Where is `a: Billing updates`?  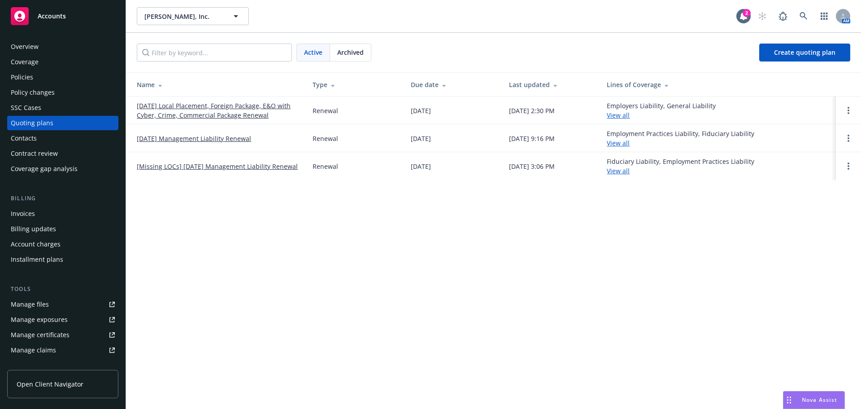 a: Billing updates is located at coordinates (63, 229).